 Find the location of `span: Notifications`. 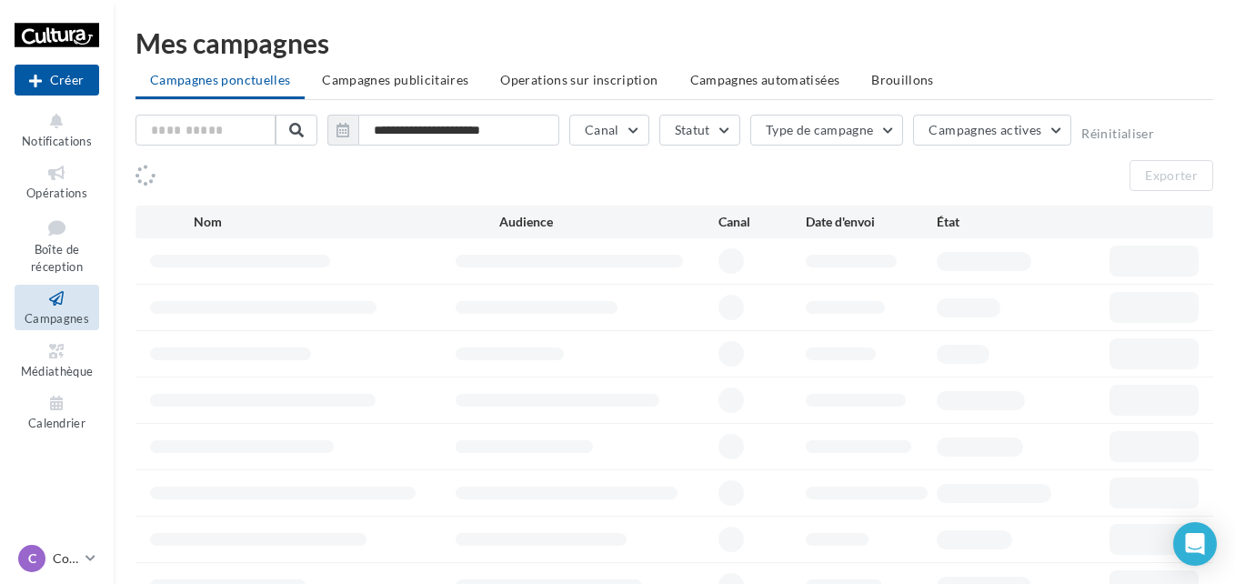

span: Notifications is located at coordinates (56, 141).